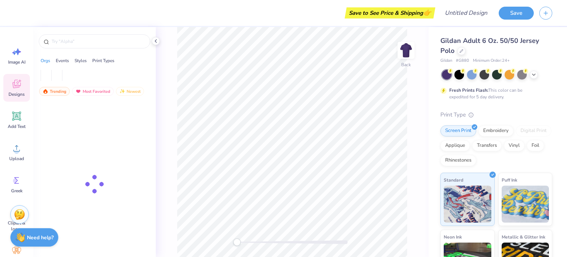 Image resolution: width=567 pixels, height=257 pixels. What do you see at coordinates (453, 236) in the screenshot?
I see `span: Neon Ink` at bounding box center [453, 236].